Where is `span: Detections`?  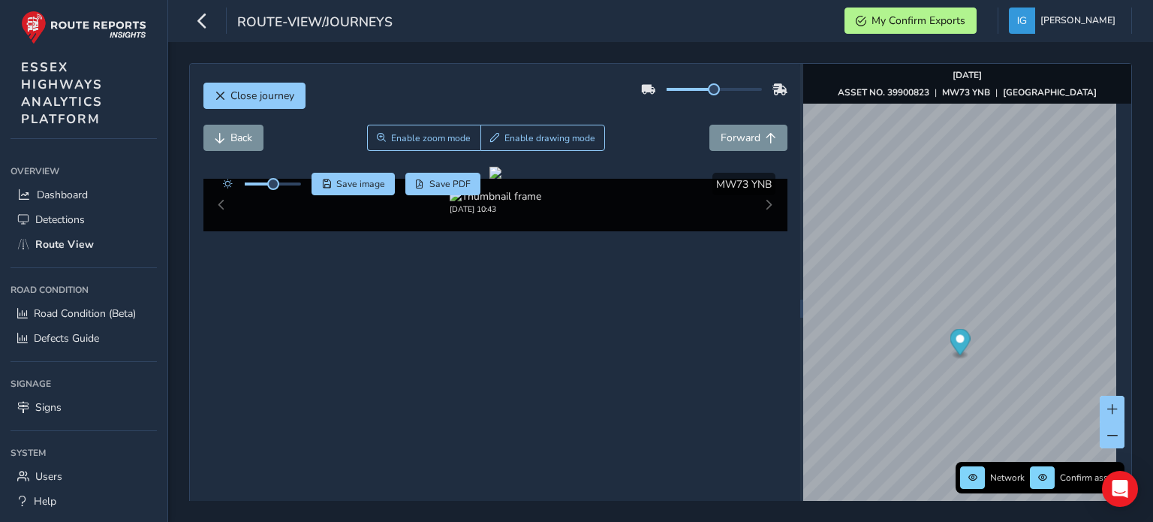
span: Detections is located at coordinates (60, 219).